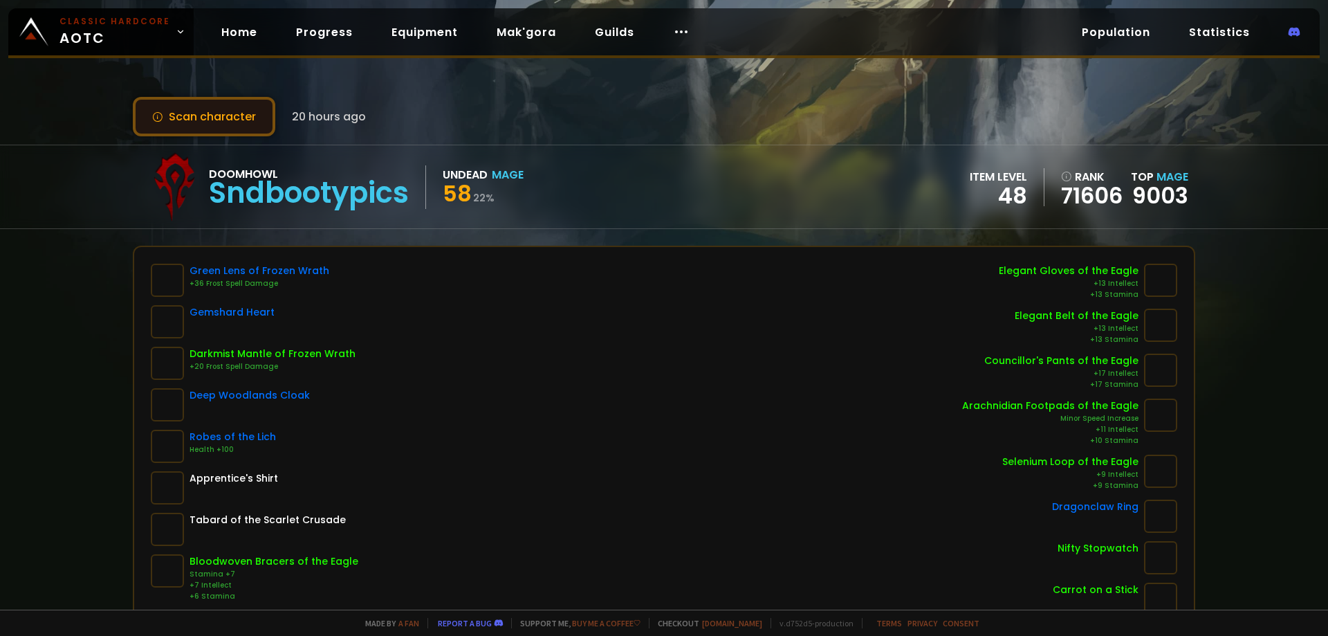 The height and width of the screenshot is (636, 1328). What do you see at coordinates (204, 116) in the screenshot?
I see `button: Scan character` at bounding box center [204, 116].